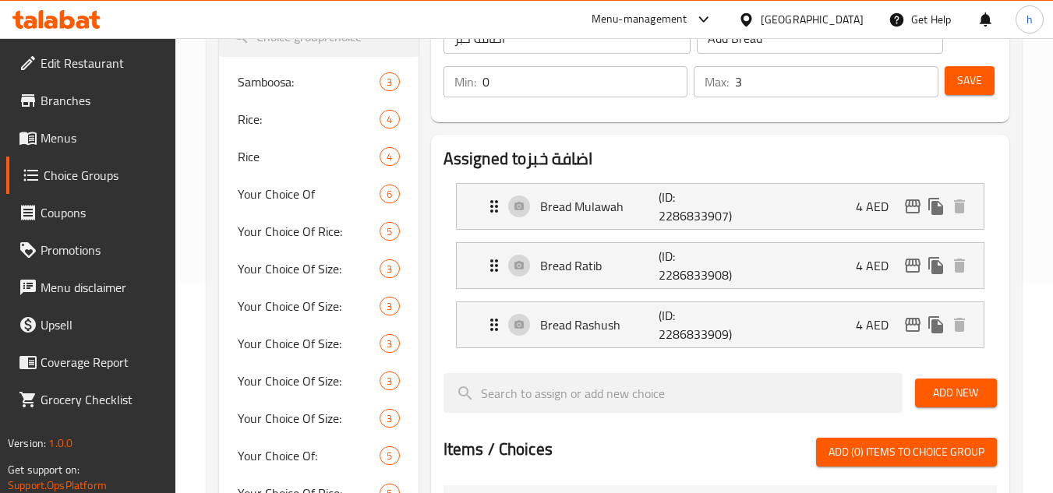 Image resolution: width=1053 pixels, height=493 pixels. I want to click on button: Save, so click(970, 80).